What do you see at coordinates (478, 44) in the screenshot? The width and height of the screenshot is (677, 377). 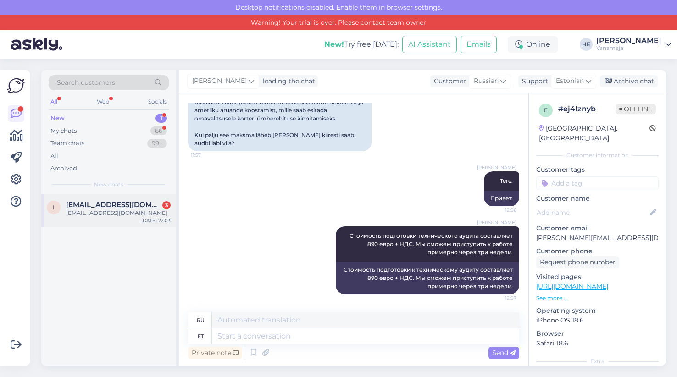 I see `button: Emails` at bounding box center [478, 44].